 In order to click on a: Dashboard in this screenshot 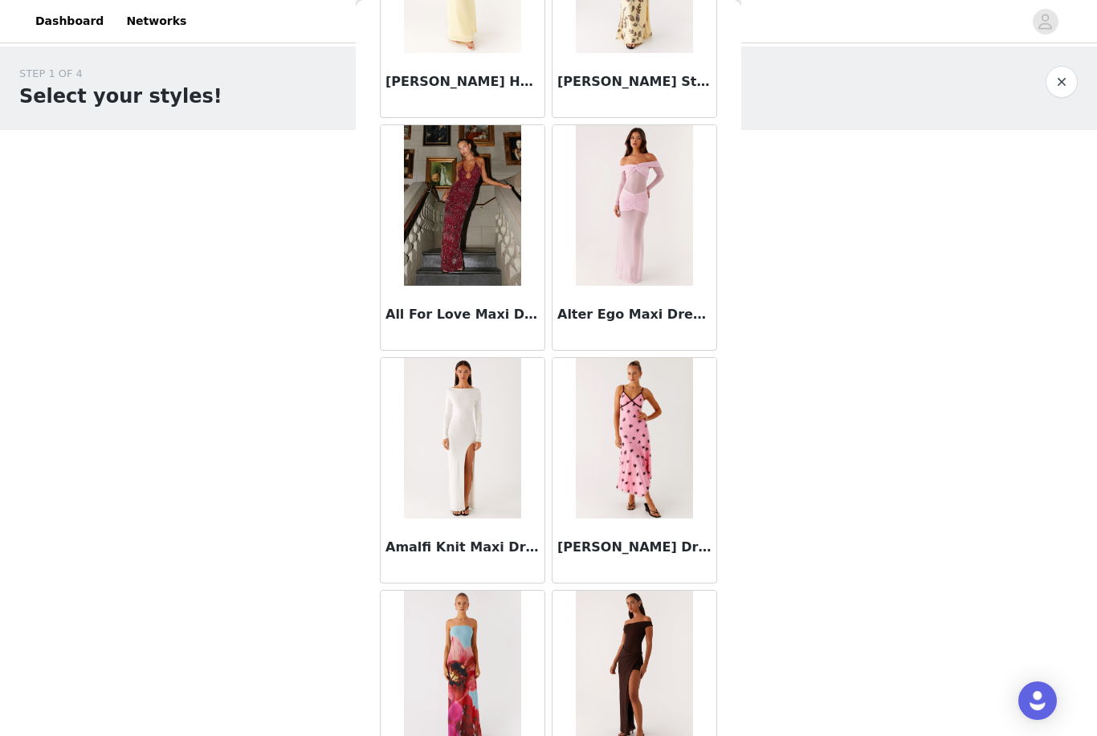, I will do `click(69, 21)`.